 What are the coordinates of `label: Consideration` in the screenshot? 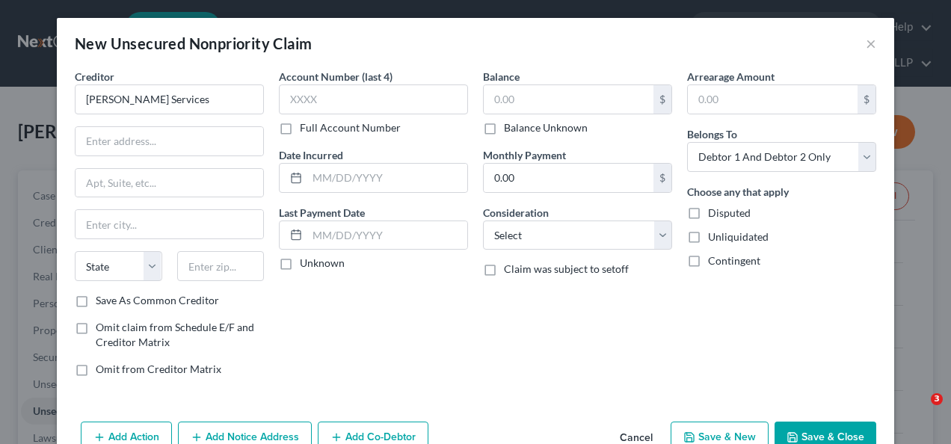 It's located at (516, 212).